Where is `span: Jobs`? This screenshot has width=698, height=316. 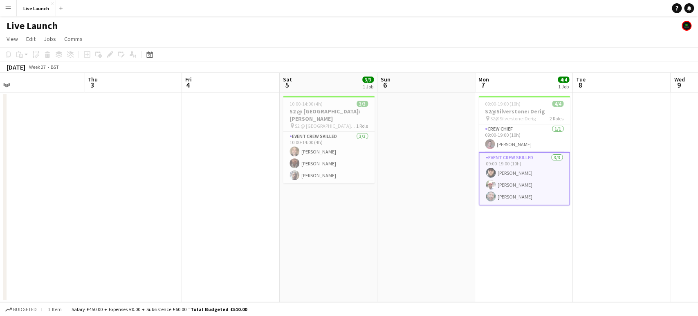
span: Jobs is located at coordinates (50, 39).